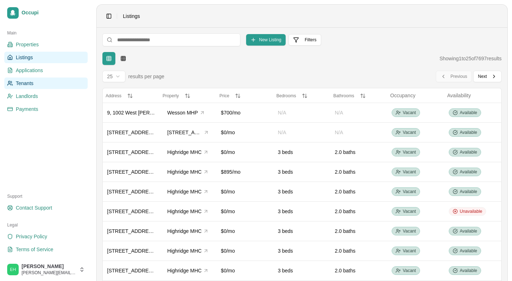  I want to click on button: Tabular view with sorting, so click(109, 59).